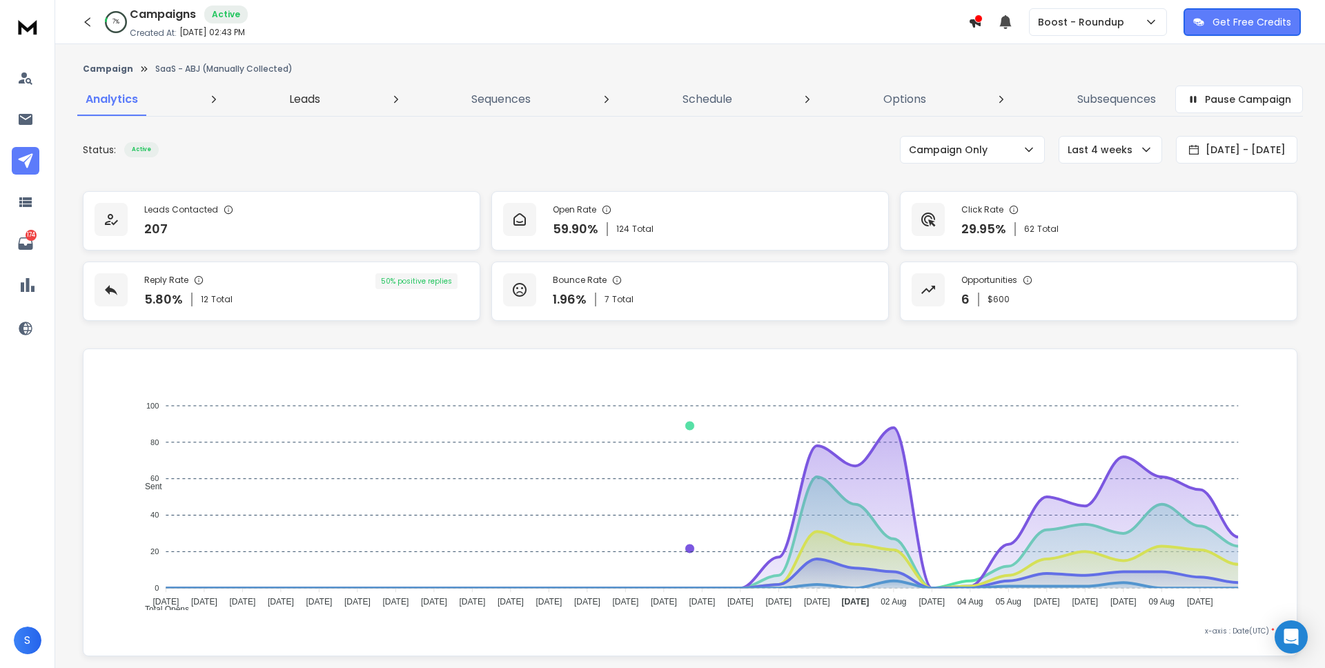 This screenshot has width=1325, height=668. Describe the element at coordinates (155, 478) in the screenshot. I see `tspan: 60` at that location.